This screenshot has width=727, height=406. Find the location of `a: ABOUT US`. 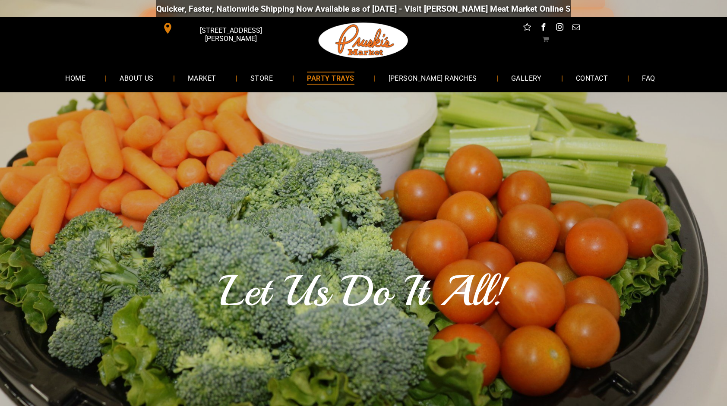

a: ABOUT US is located at coordinates (136, 78).